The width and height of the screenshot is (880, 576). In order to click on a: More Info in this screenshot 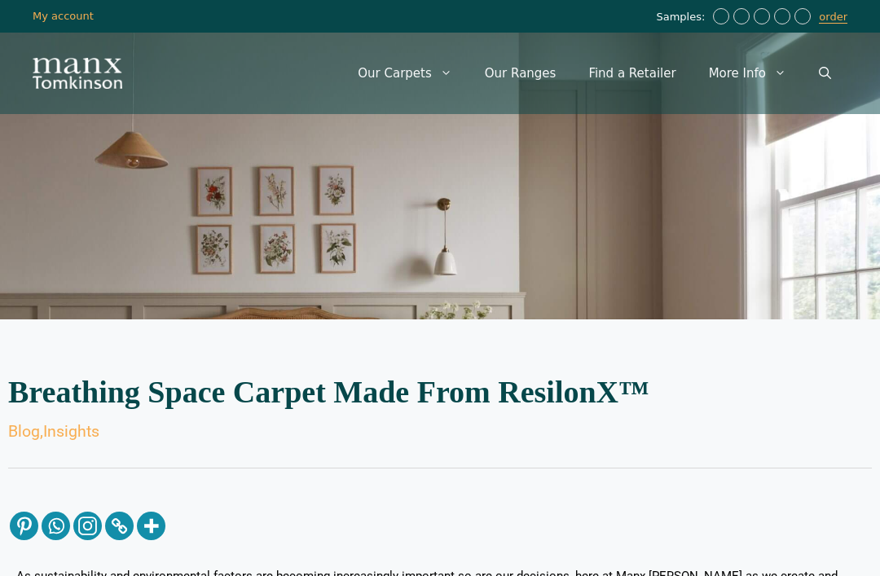, I will do `click(747, 73)`.